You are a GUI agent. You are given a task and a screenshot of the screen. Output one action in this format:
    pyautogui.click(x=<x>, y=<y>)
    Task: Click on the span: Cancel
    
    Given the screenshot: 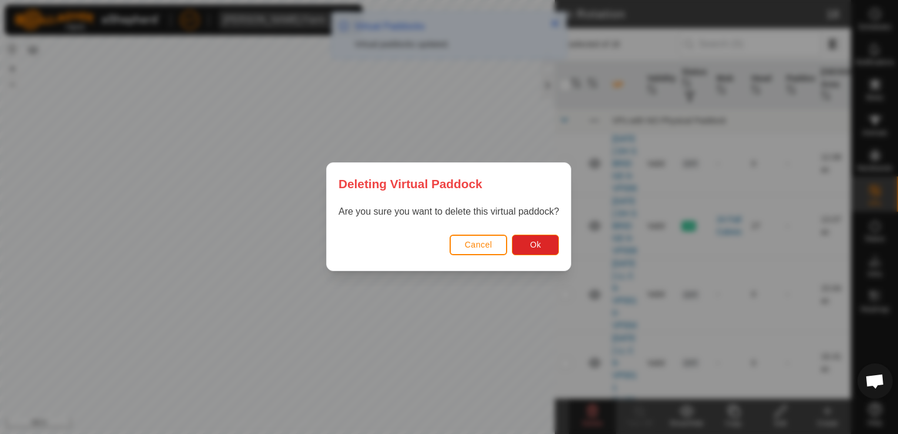 What is the action you would take?
    pyautogui.click(x=478, y=245)
    